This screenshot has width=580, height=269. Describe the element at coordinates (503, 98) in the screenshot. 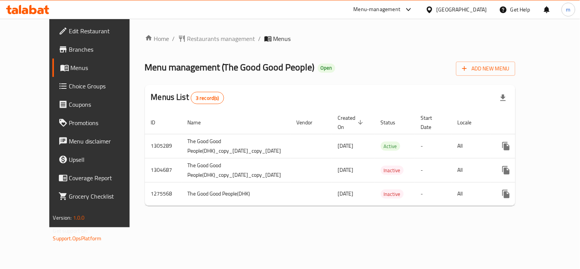

I see `div: Export file` at that location.